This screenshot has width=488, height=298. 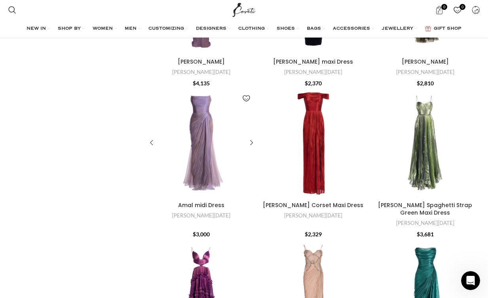 What do you see at coordinates (131, 29) in the screenshot?
I see `span: MEN` at bounding box center [131, 29].